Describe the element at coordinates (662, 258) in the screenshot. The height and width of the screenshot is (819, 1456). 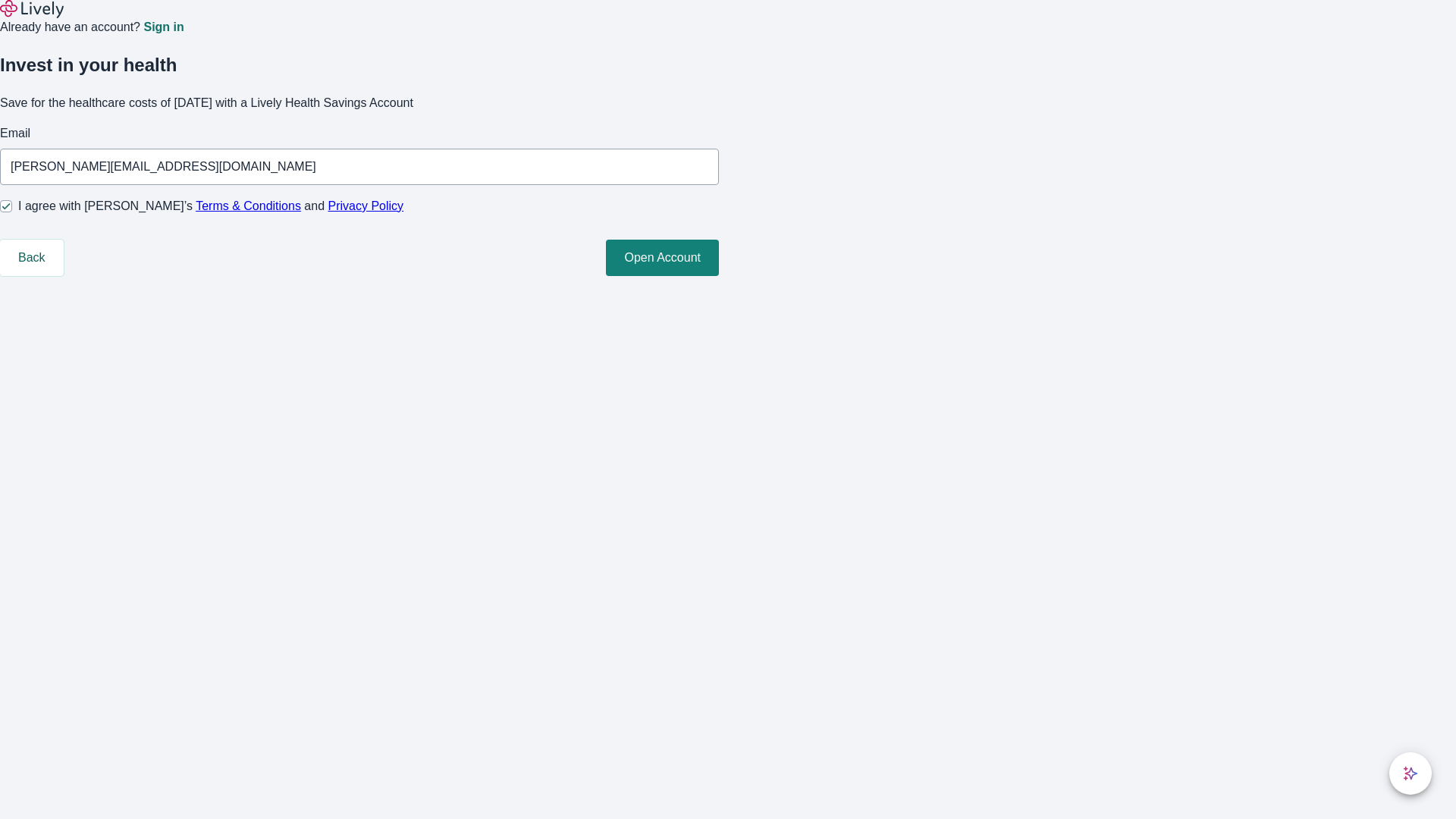
I see `button: Open Account` at that location.